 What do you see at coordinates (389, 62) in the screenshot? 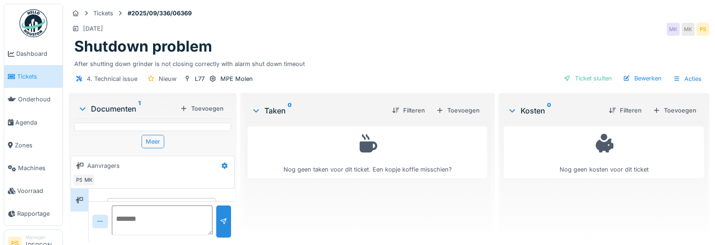
I see `div: After shutting down grinder is not closing correctly with alarm shut down timeout` at bounding box center [389, 62].